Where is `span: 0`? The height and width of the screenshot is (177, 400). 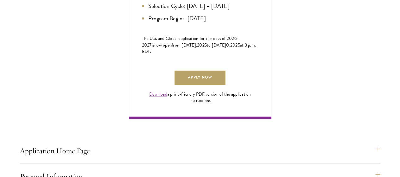 span: 0 is located at coordinates (227, 45).